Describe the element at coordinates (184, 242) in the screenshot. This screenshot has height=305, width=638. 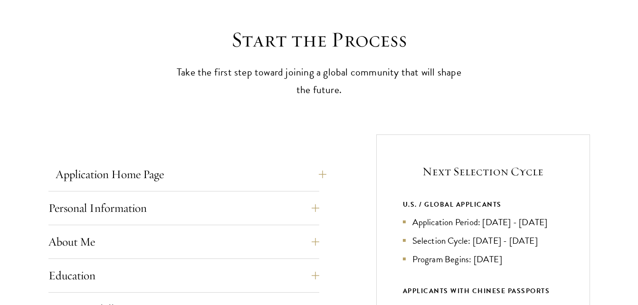
I see `button: About Me` at that location.